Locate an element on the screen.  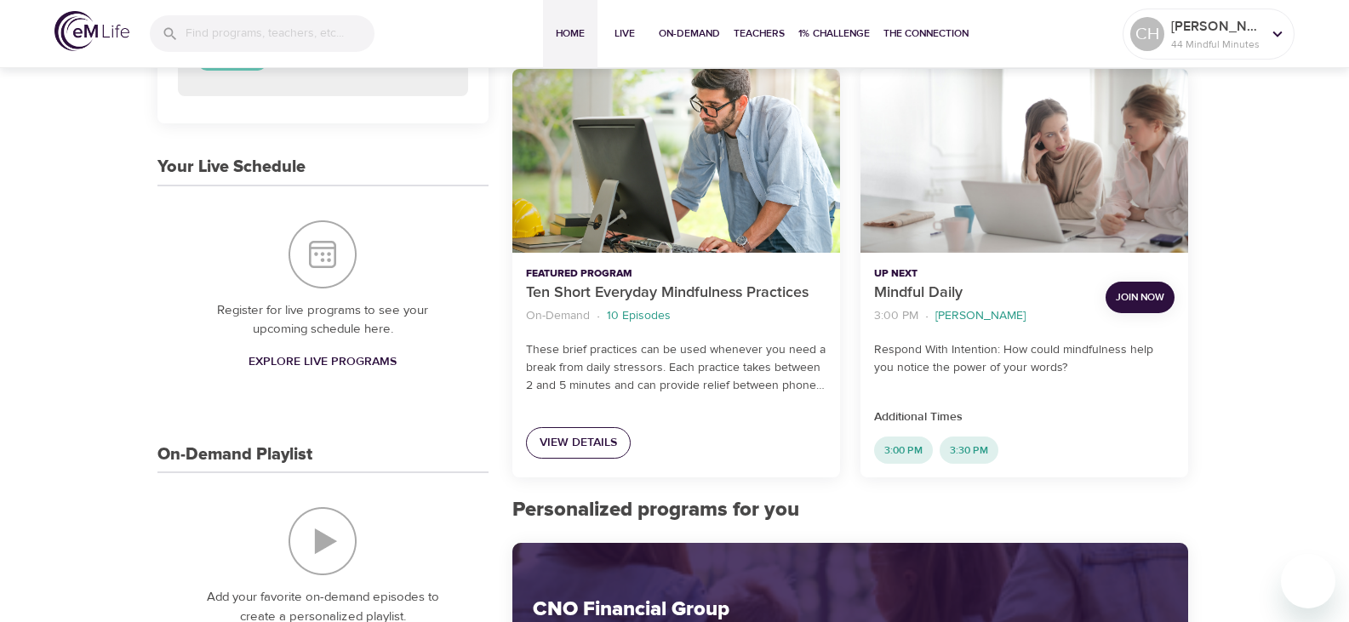
div: 3:00 PM is located at coordinates (903, 450).